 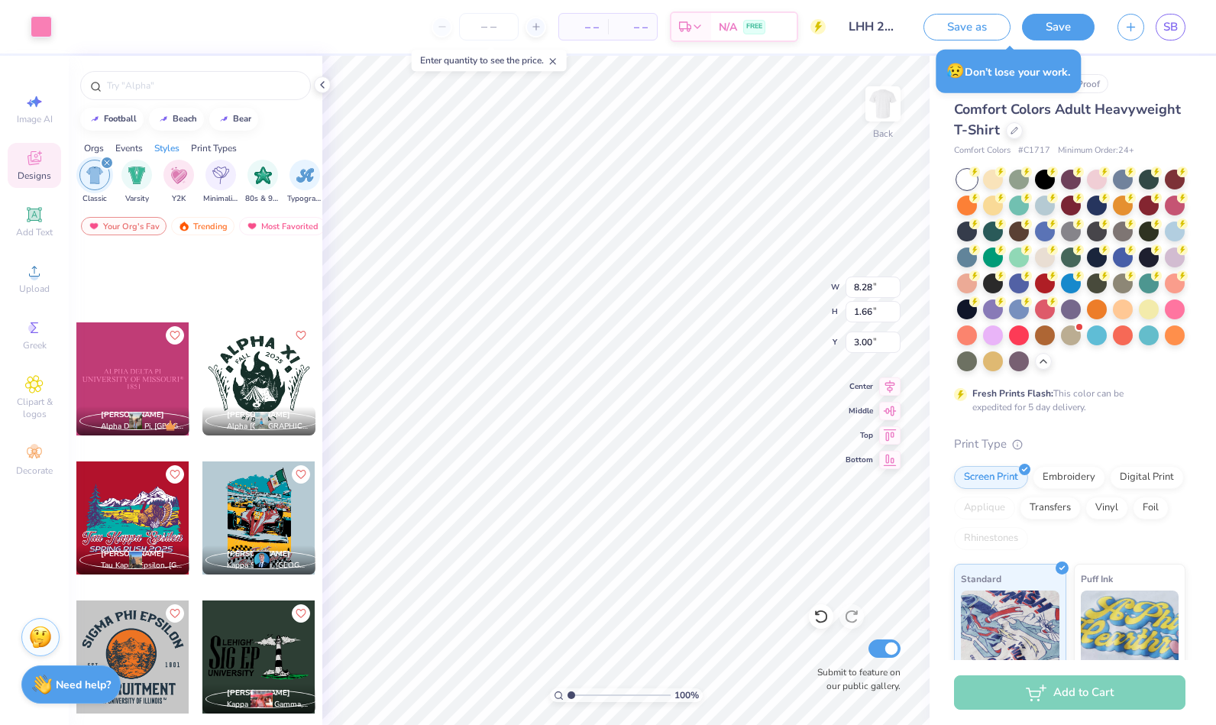 I want to click on div: Embroidery, so click(x=1068, y=477).